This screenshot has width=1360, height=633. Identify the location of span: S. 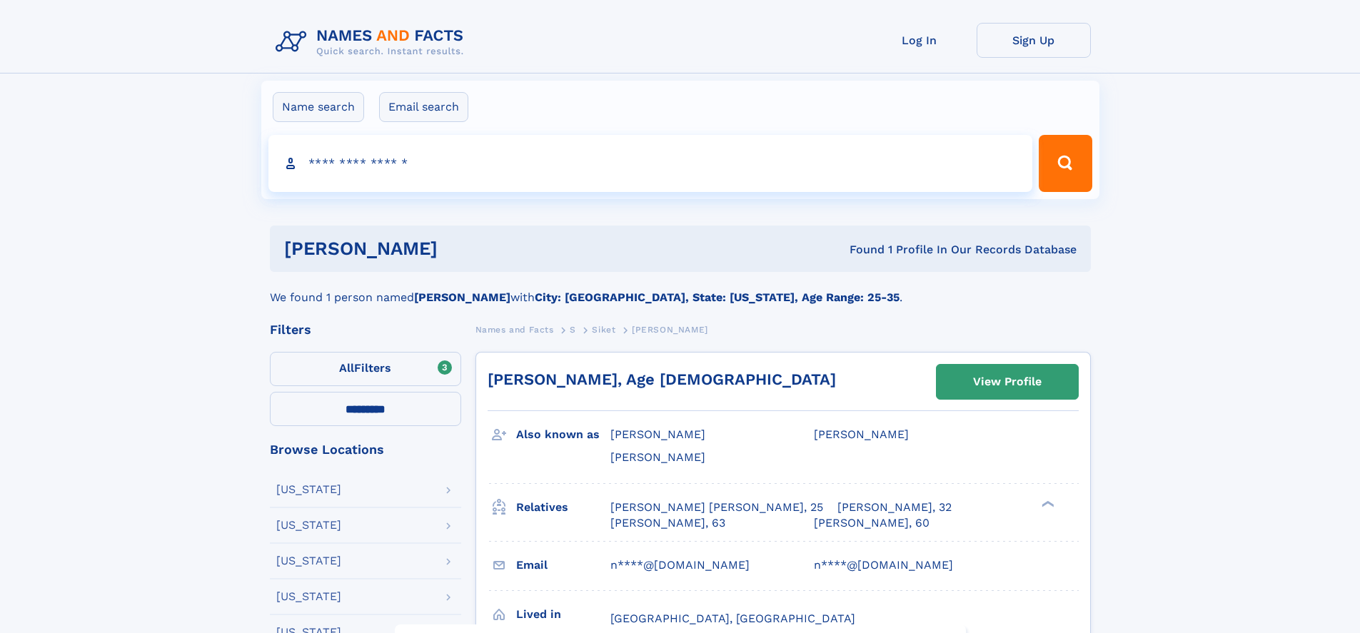
(572, 330).